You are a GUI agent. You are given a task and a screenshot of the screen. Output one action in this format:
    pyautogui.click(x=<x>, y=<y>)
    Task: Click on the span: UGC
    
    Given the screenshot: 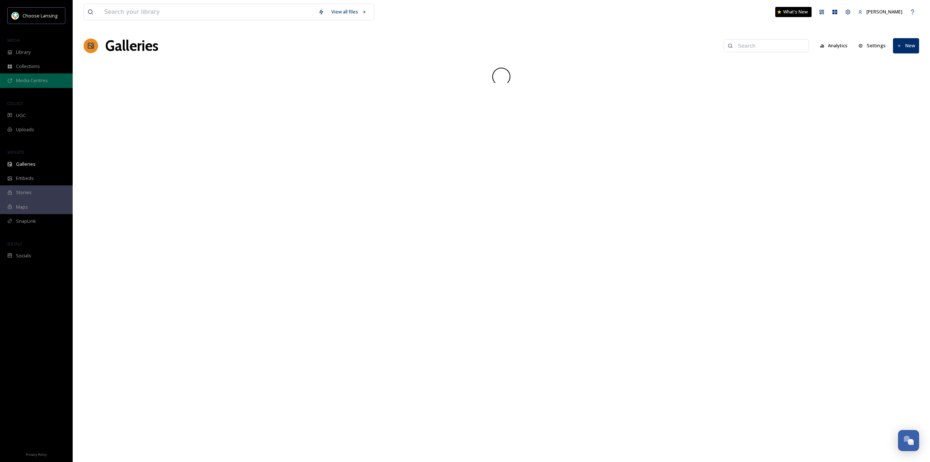 What is the action you would take?
    pyautogui.click(x=21, y=115)
    